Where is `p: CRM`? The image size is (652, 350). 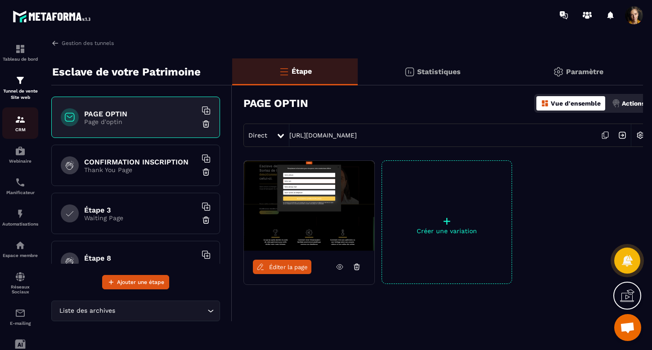
p: CRM is located at coordinates (20, 130).